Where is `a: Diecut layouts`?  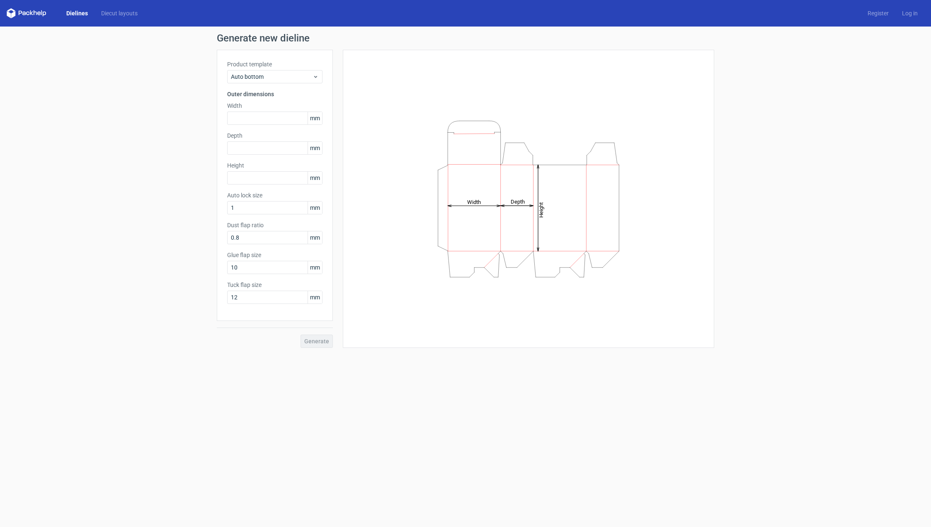 a: Diecut layouts is located at coordinates (119, 13).